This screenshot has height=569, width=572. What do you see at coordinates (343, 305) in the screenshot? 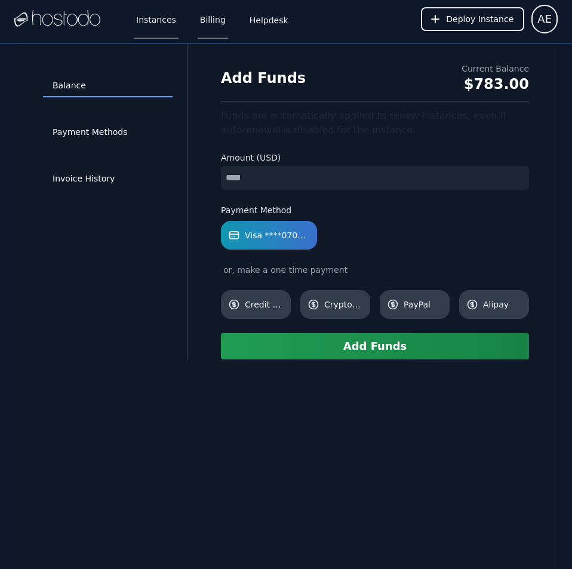
I see `span: Cryptocurrency` at bounding box center [343, 305].